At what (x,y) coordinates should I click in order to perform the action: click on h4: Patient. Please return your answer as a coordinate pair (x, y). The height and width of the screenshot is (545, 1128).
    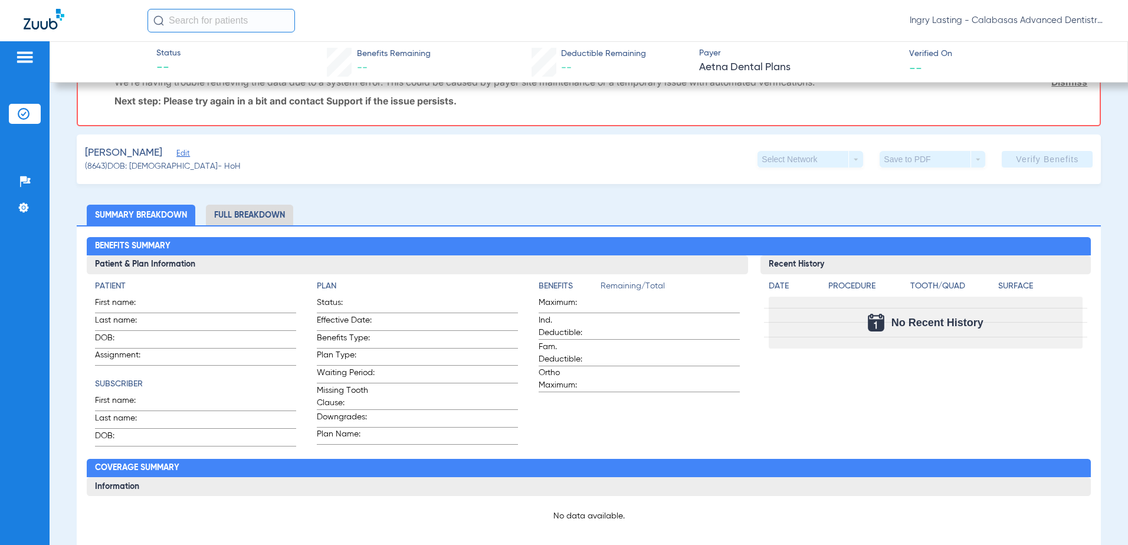
    Looking at the image, I should click on (195, 286).